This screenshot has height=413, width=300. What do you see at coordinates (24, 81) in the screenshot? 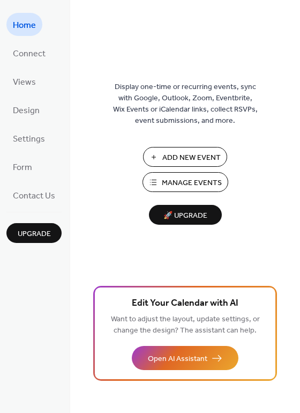
I see `a: Views` at bounding box center [24, 81].